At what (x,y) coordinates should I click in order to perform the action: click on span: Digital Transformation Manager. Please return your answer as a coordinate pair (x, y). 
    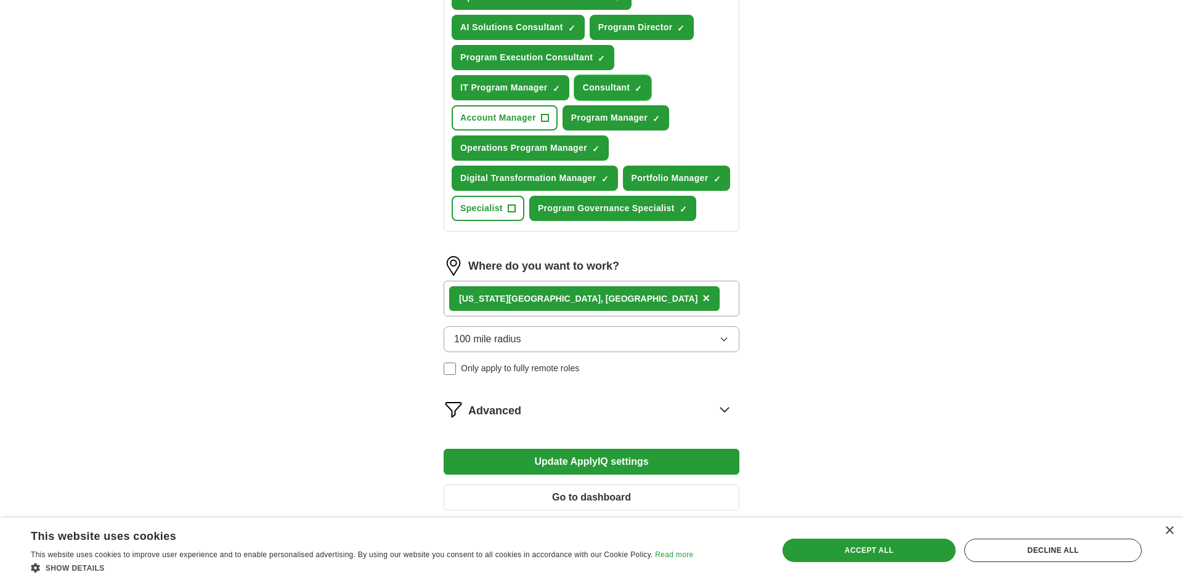
    Looking at the image, I should click on (528, 178).